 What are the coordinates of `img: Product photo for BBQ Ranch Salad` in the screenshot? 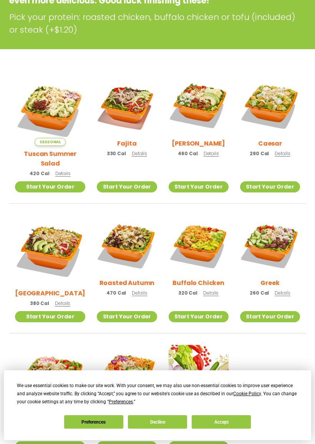 It's located at (50, 250).